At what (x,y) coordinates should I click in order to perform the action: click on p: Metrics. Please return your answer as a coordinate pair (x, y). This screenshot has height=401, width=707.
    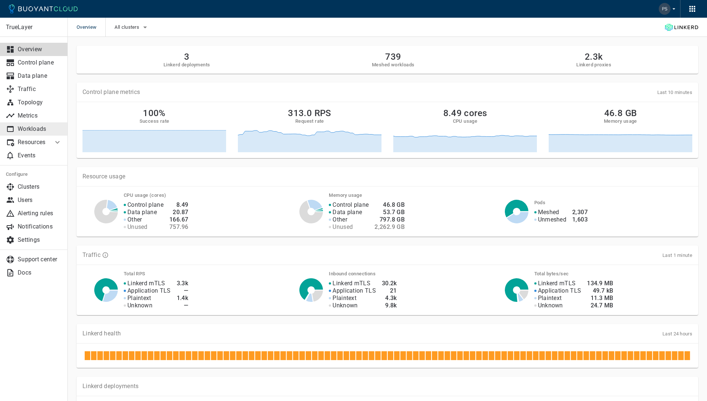
    Looking at the image, I should click on (40, 116).